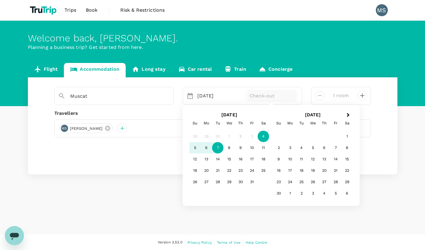 This screenshot has height=250, width=425. What do you see at coordinates (229, 171) in the screenshot?
I see `div: Choose Wednesday, October 22nd, 2025` at bounding box center [229, 171].